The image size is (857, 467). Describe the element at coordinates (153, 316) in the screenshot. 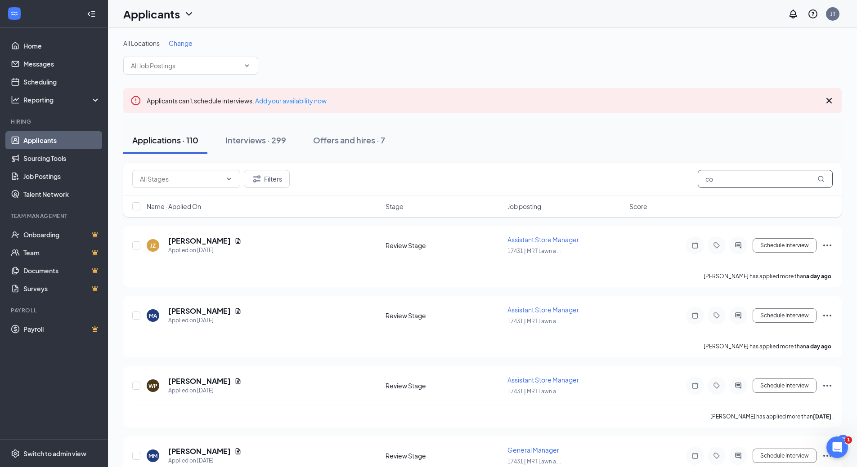

I see `div: MA` at that location.